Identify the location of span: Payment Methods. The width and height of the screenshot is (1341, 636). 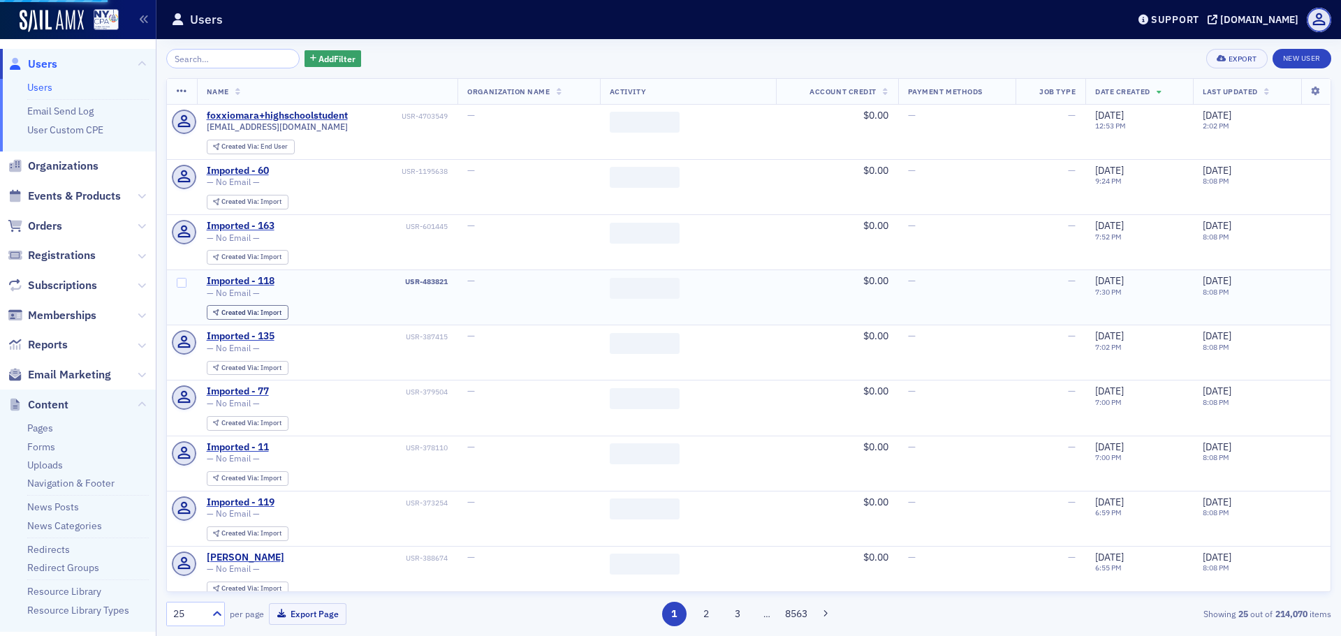
(945, 91).